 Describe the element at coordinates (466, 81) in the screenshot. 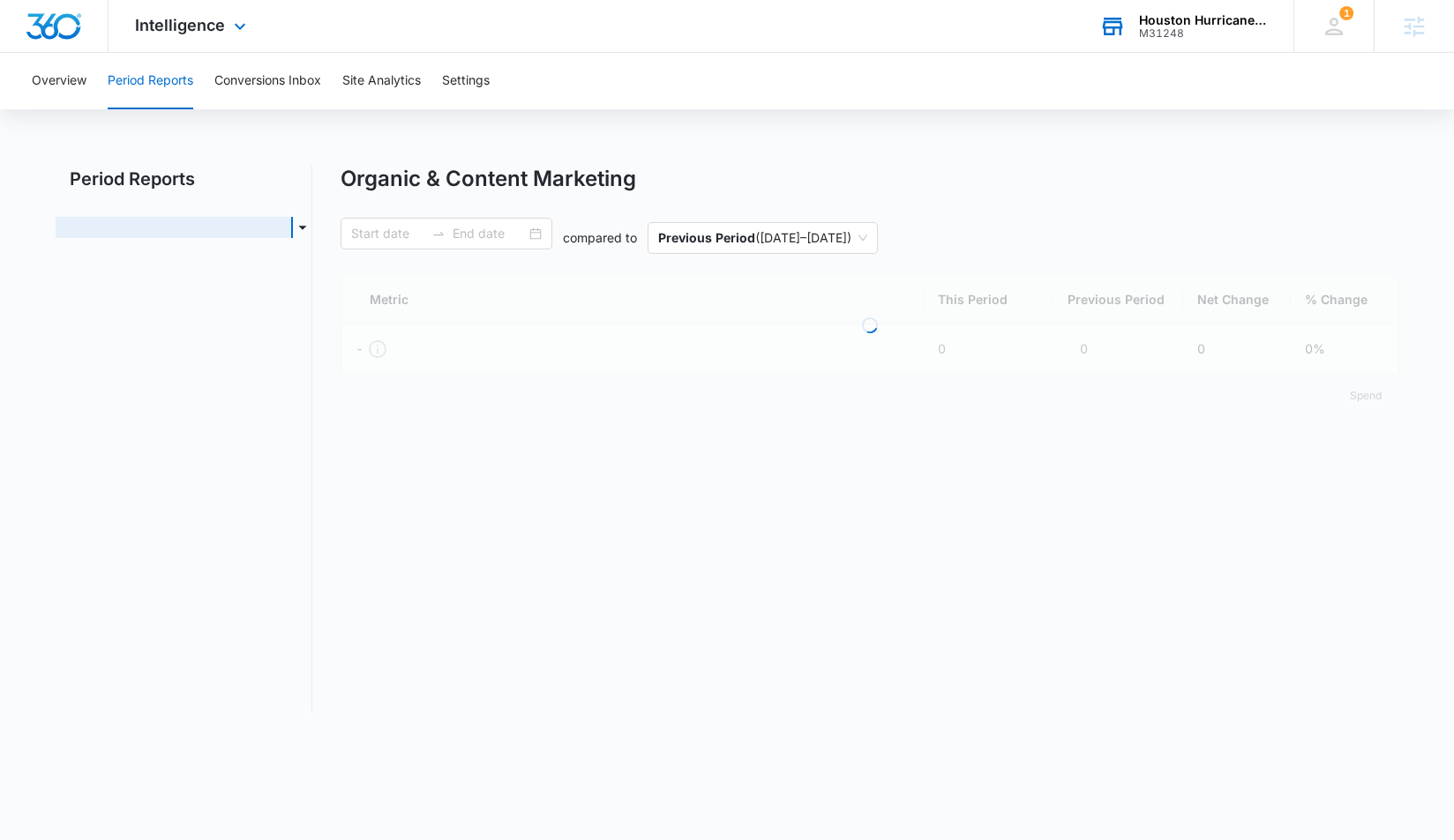

I see `button: Settings` at that location.